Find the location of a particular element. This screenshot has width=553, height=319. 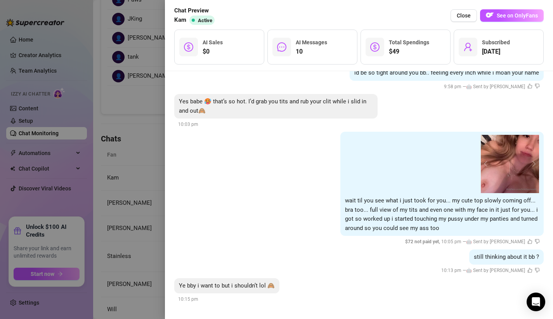

span: $0 is located at coordinates (213, 52).